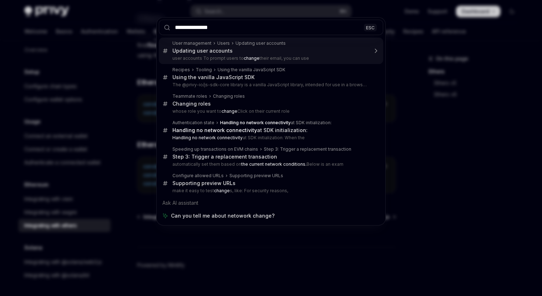 Image resolution: width=542 pixels, height=296 pixels. What do you see at coordinates (270, 191) in the screenshot?
I see `p: make it easy to test s, like: For security reasons,` at bounding box center [270, 191].